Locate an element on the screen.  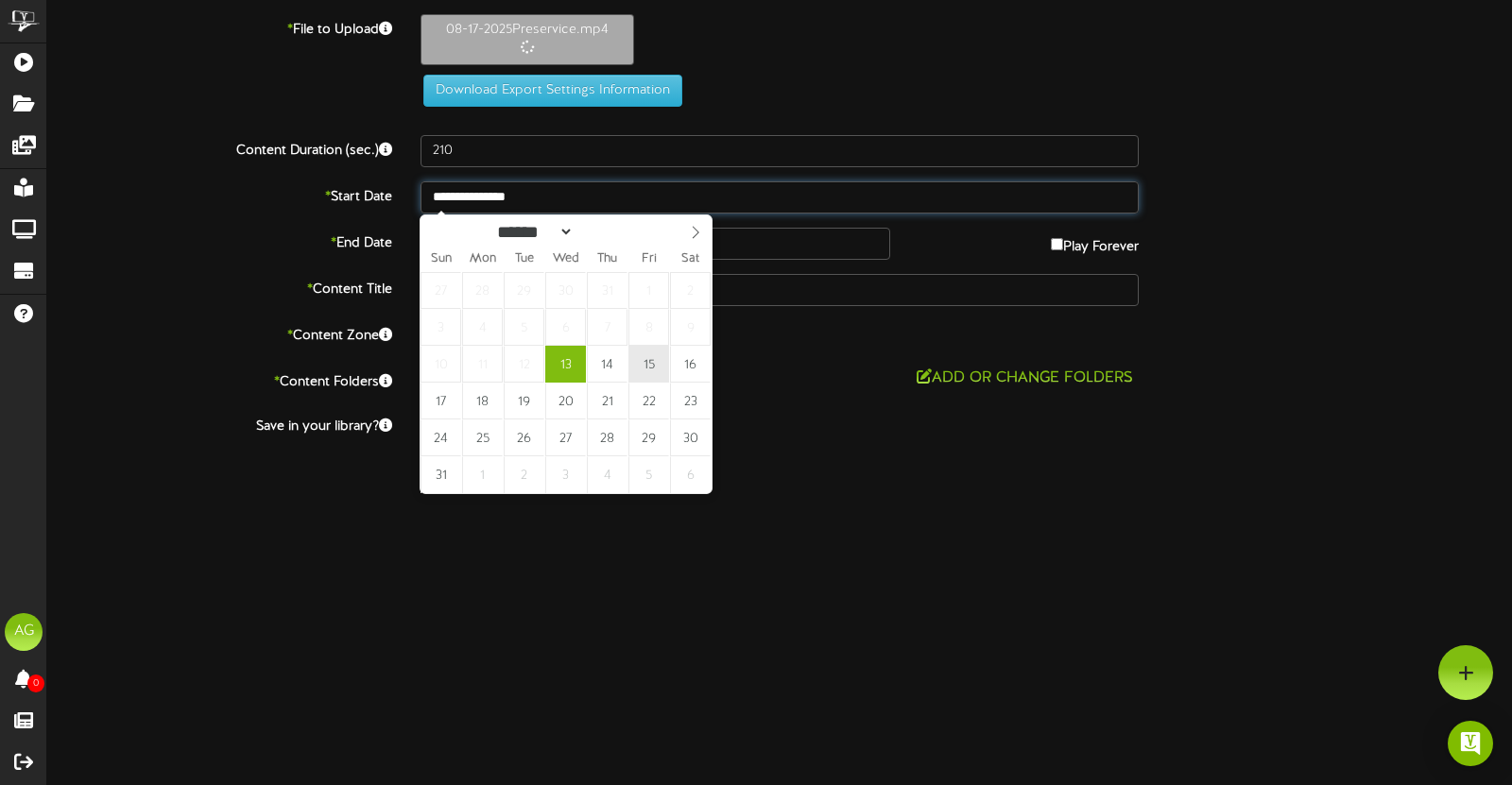
span: Thu is located at coordinates (608, 259).